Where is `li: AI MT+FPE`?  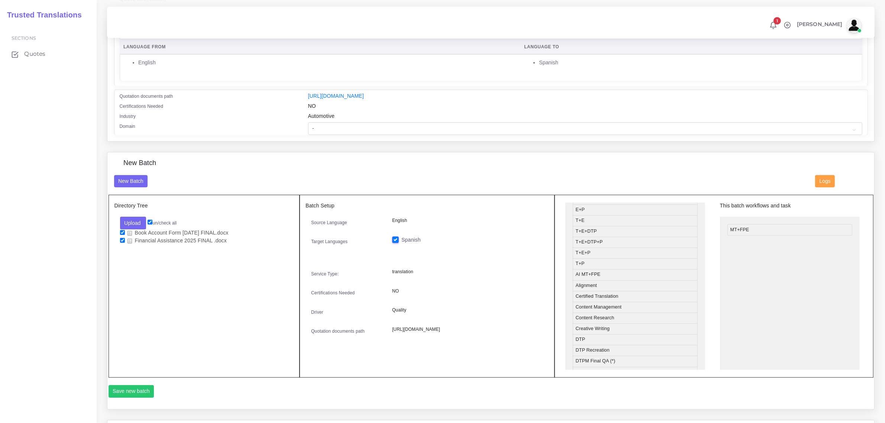
li: AI MT+FPE is located at coordinates (635, 275).